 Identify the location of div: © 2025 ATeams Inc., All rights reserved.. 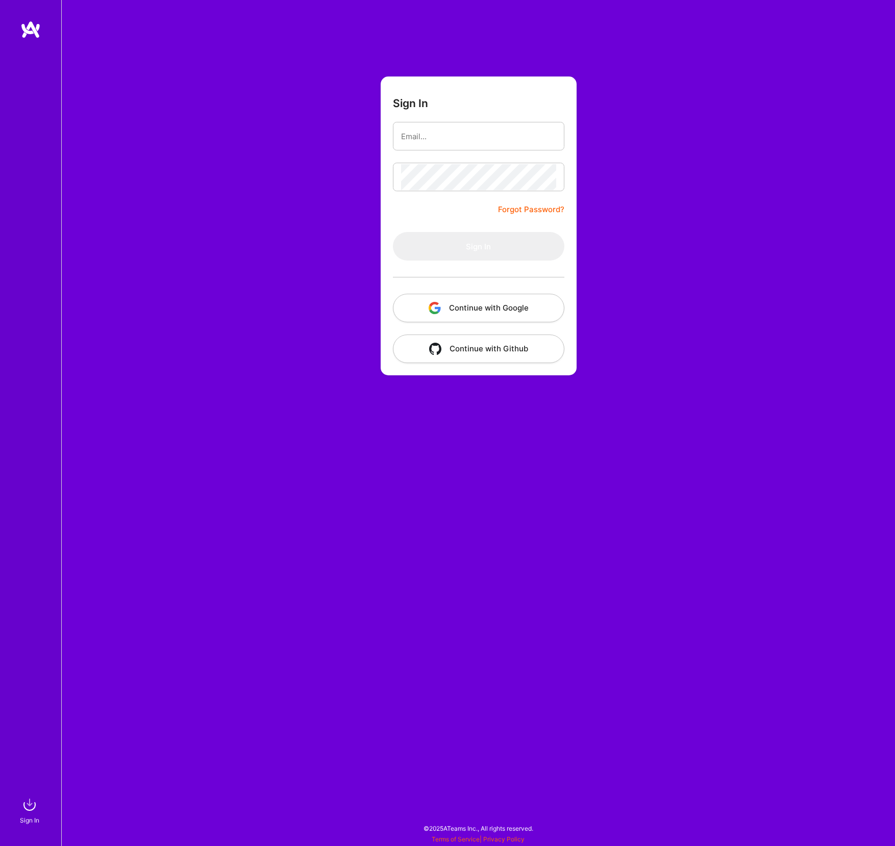
(478, 828).